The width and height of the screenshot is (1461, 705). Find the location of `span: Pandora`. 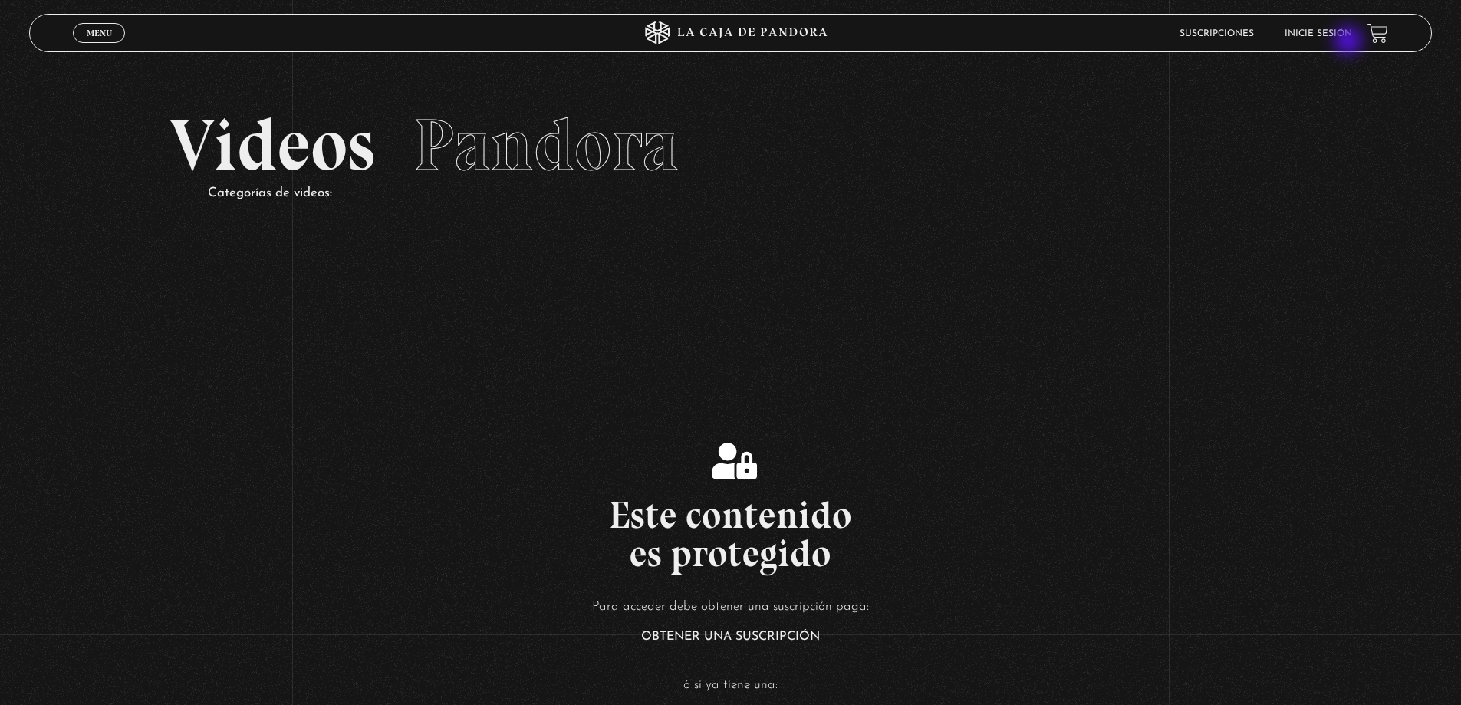

span: Pandora is located at coordinates (546, 145).